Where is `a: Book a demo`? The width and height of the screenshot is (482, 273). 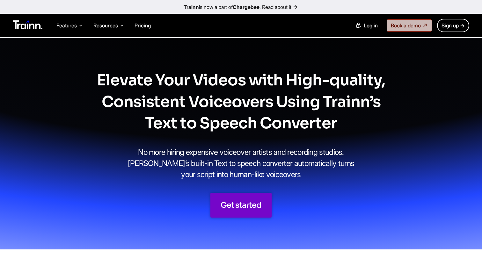 a: Book a demo is located at coordinates (409, 26).